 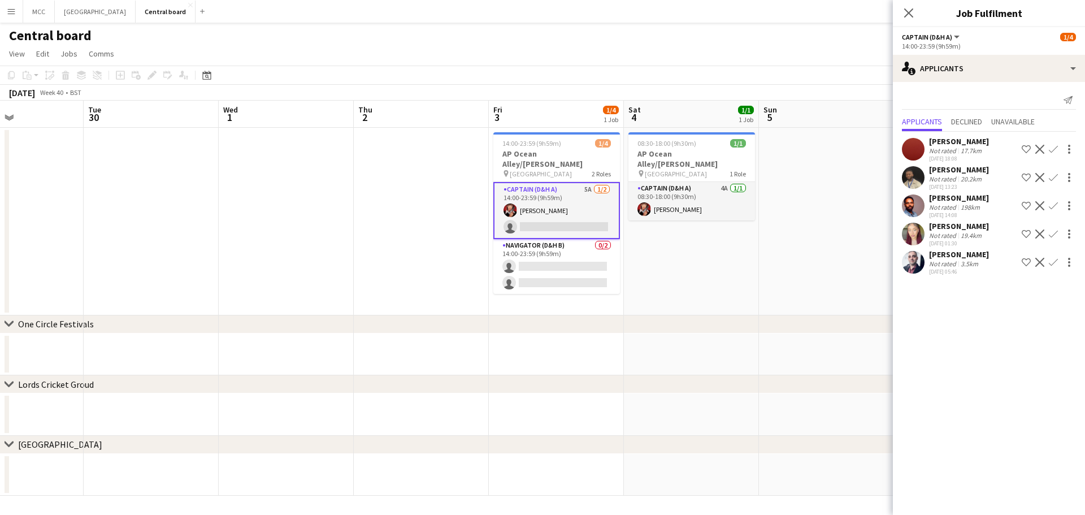 I want to click on span: 3, so click(x=497, y=117).